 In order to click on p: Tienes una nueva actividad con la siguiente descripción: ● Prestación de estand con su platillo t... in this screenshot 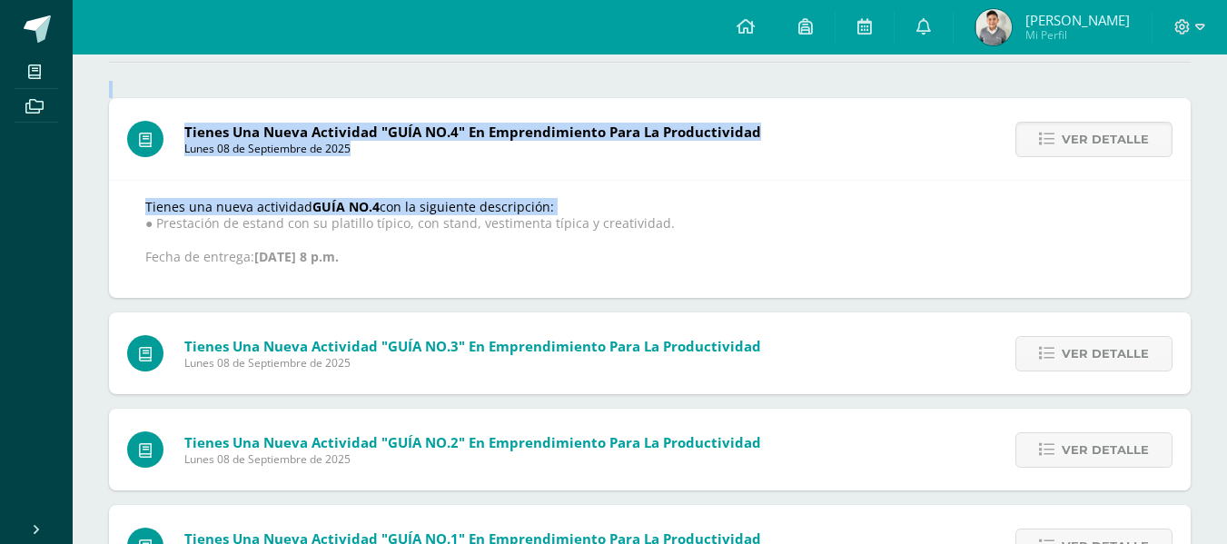, I will do `click(649, 232)`.